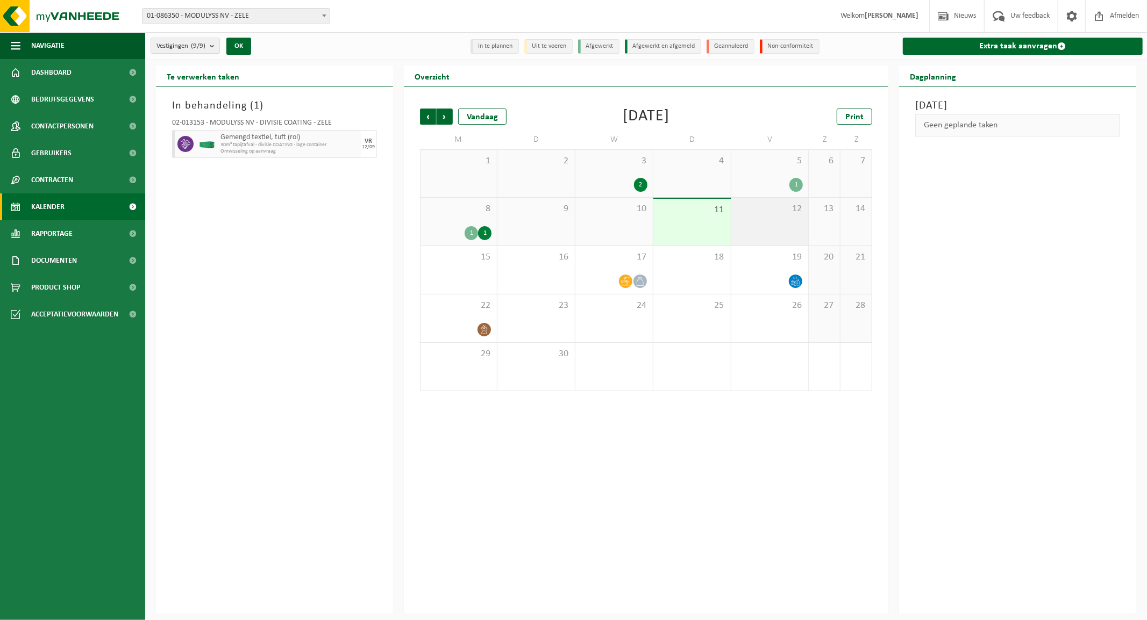 This screenshot has width=1147, height=620. Describe the element at coordinates (459, 354) in the screenshot. I see `span: 29` at that location.